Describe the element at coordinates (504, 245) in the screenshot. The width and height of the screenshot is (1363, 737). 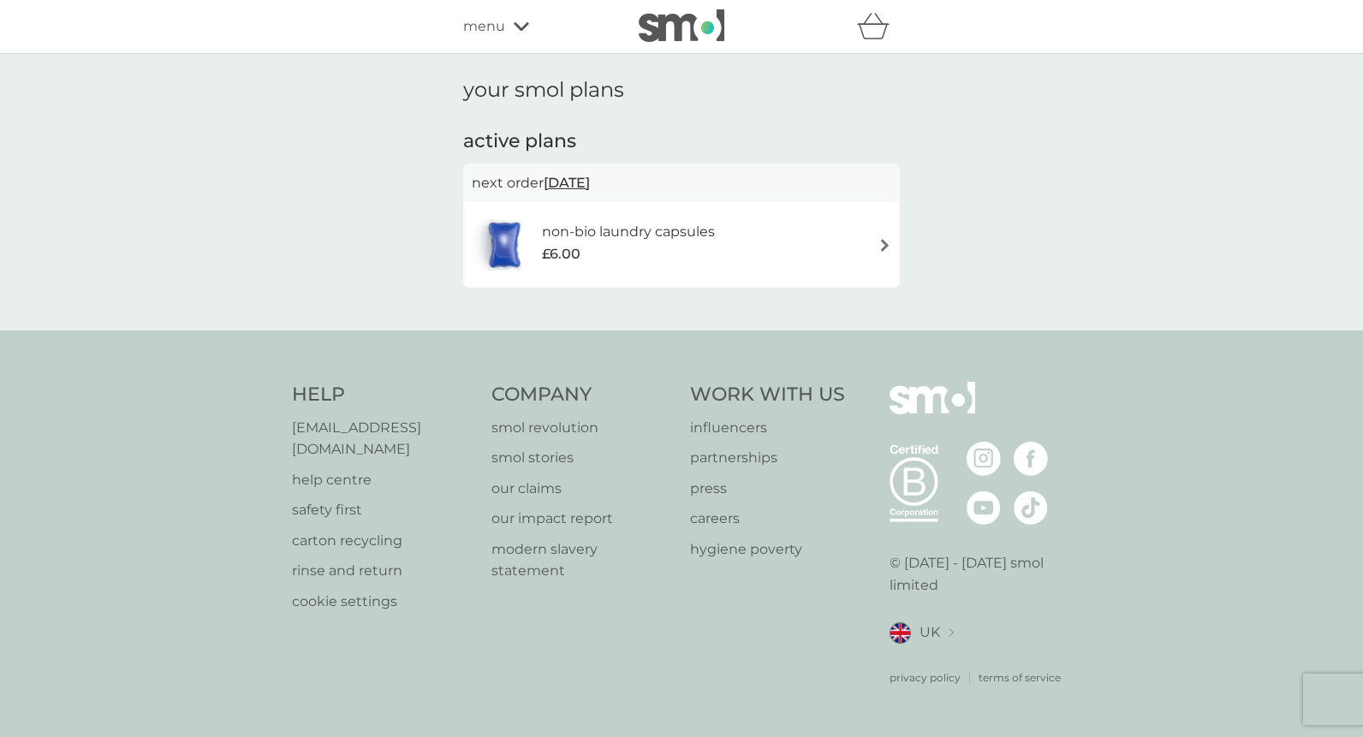
I see `img: non-bio laundry capsules` at that location.